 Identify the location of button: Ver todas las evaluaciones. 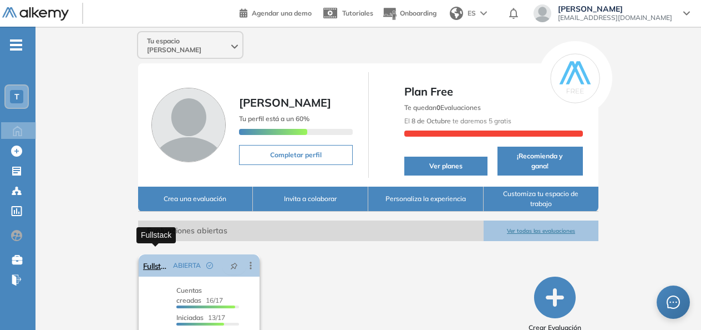
(542, 230).